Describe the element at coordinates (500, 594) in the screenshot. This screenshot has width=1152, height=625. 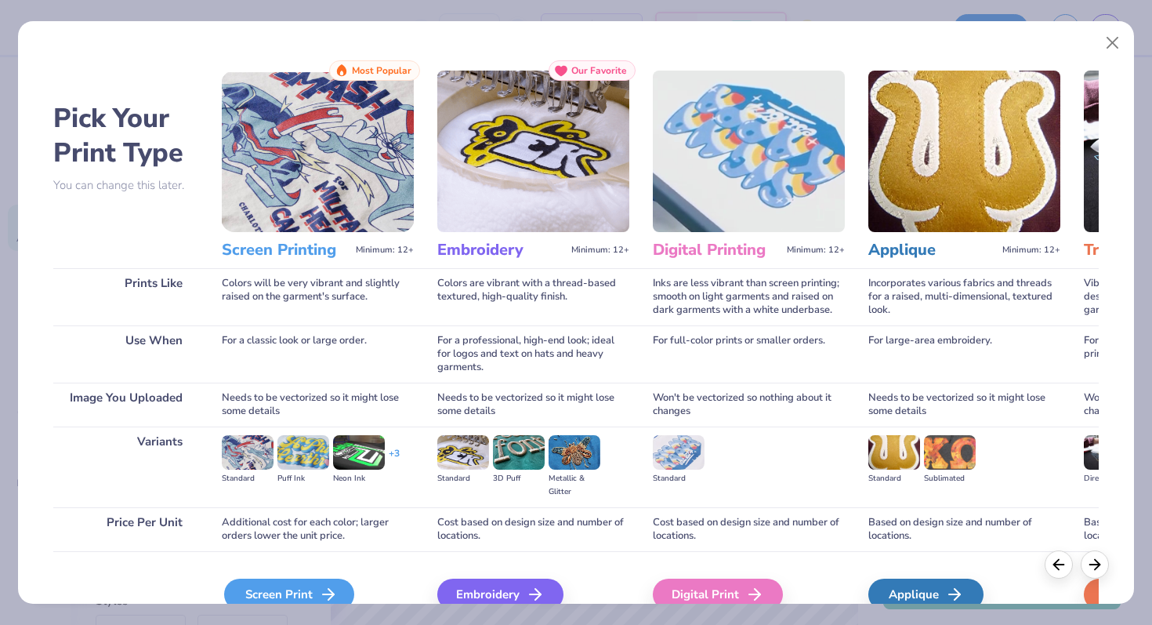
I see `div: Embroidery` at that location.